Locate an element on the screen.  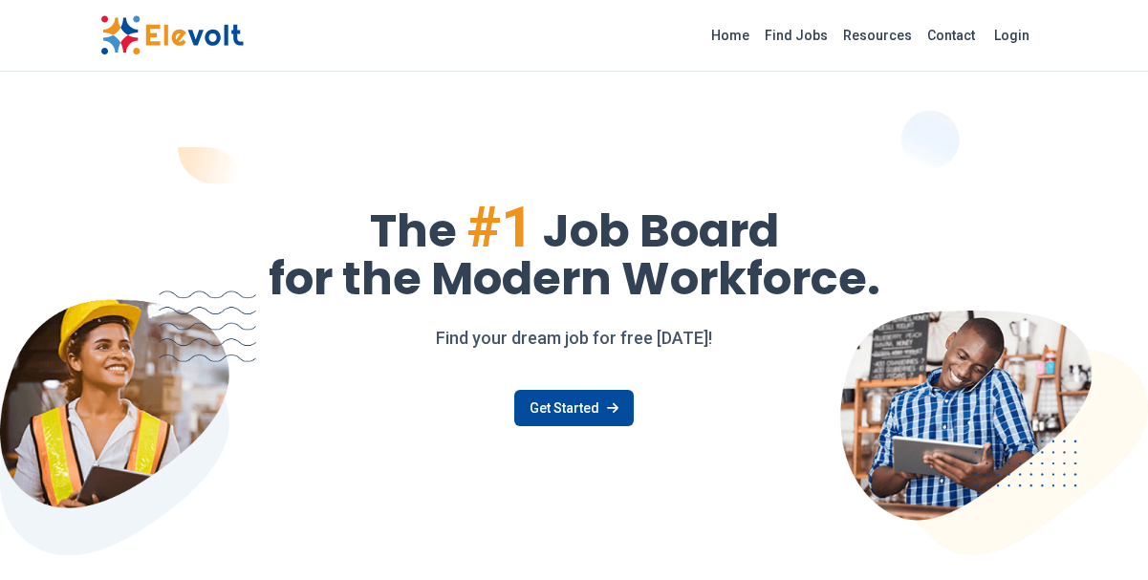
a: Get Started is located at coordinates (574, 408).